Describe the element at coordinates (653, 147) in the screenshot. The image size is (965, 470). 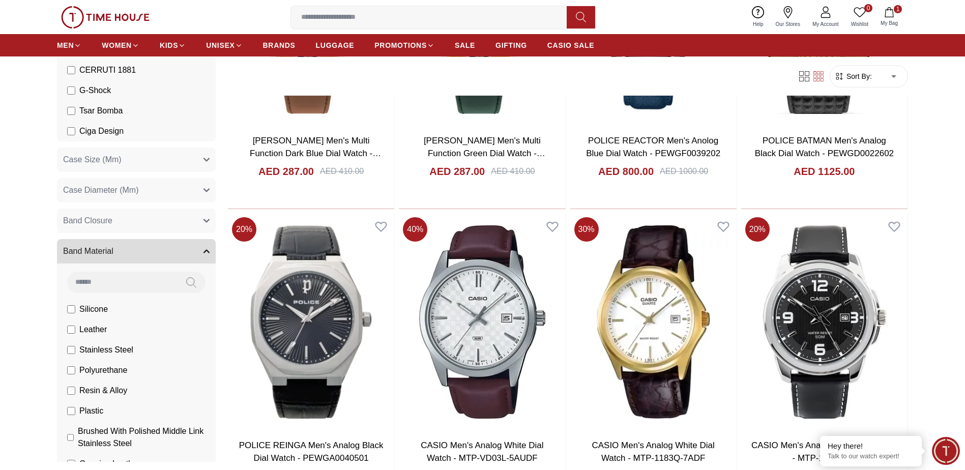
I see `a: POLICE REACTOR Men's Anolog Blue Dial Watch - PEWGF0039202` at that location.